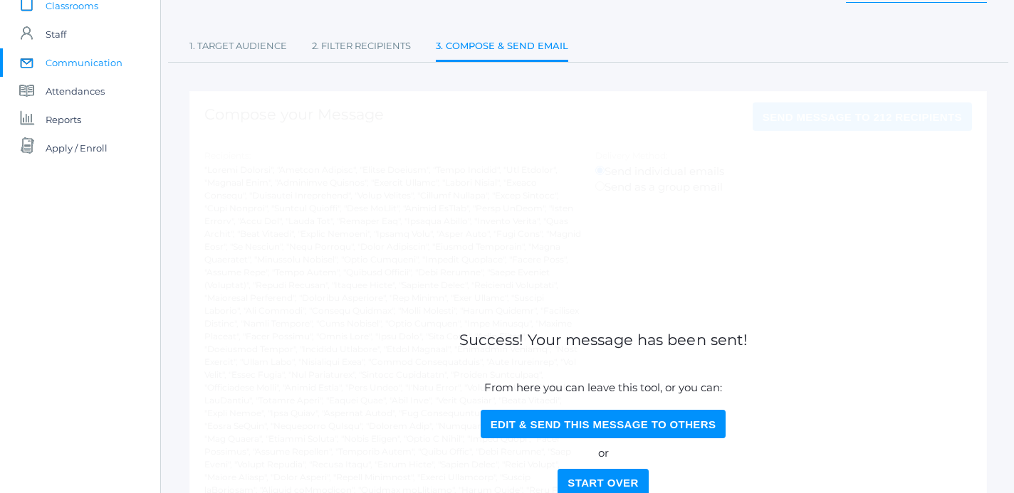 The width and height of the screenshot is (1014, 493). I want to click on button: Edit & Send this Message to Others, so click(603, 424).